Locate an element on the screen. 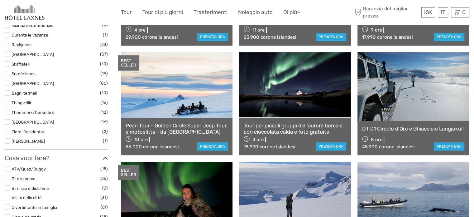 This screenshot has height=217, width=474. font: Gite in barca is located at coordinates (23, 178).